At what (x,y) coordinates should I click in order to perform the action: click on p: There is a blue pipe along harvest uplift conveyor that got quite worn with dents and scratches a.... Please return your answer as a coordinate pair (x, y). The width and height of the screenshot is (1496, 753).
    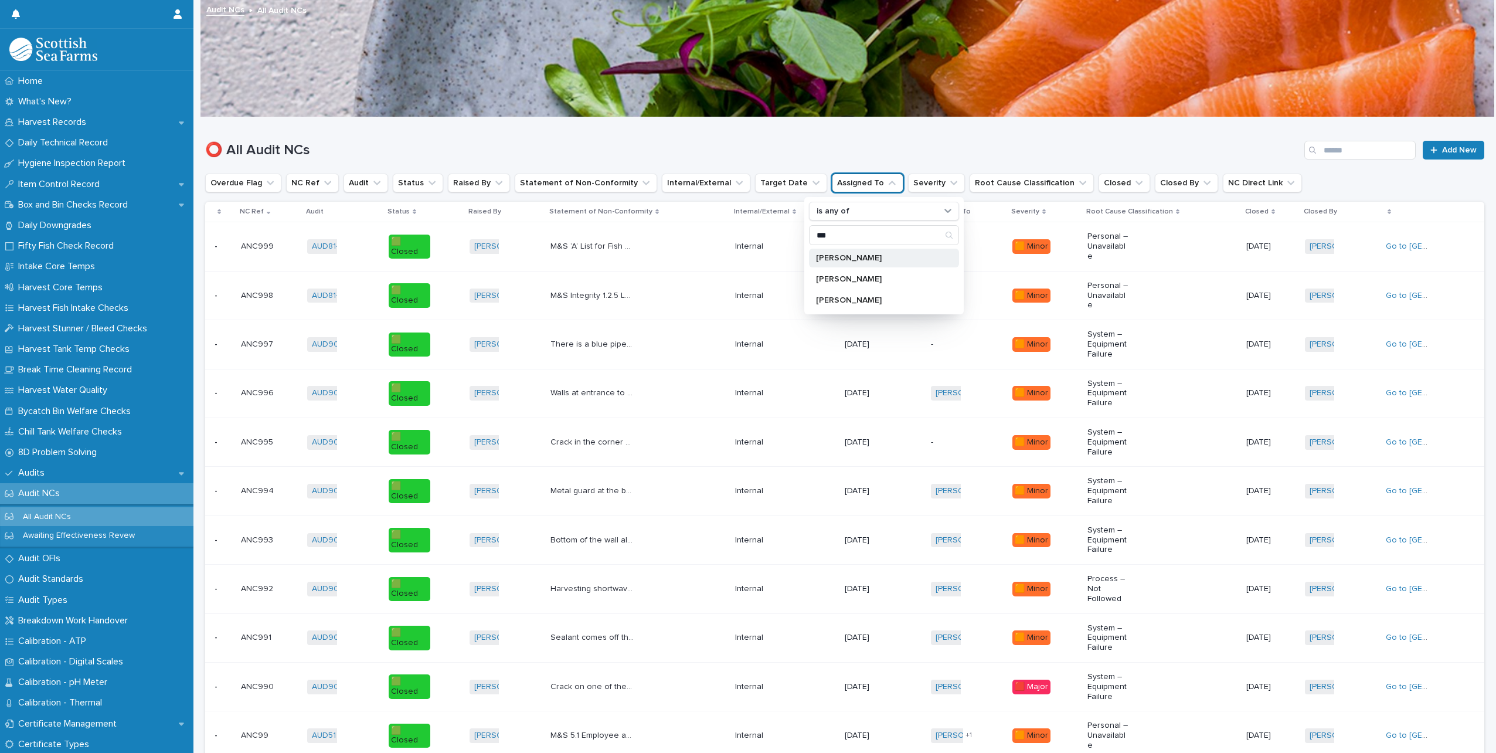
    Looking at the image, I should click on (593, 343).